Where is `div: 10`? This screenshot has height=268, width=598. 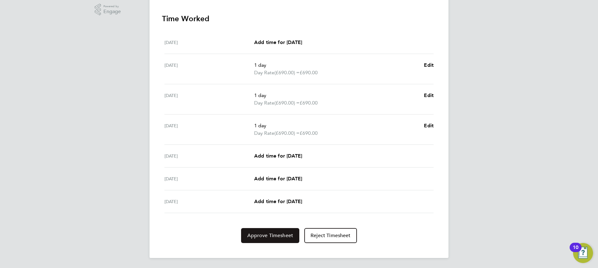
div: 10 is located at coordinates (576, 251).